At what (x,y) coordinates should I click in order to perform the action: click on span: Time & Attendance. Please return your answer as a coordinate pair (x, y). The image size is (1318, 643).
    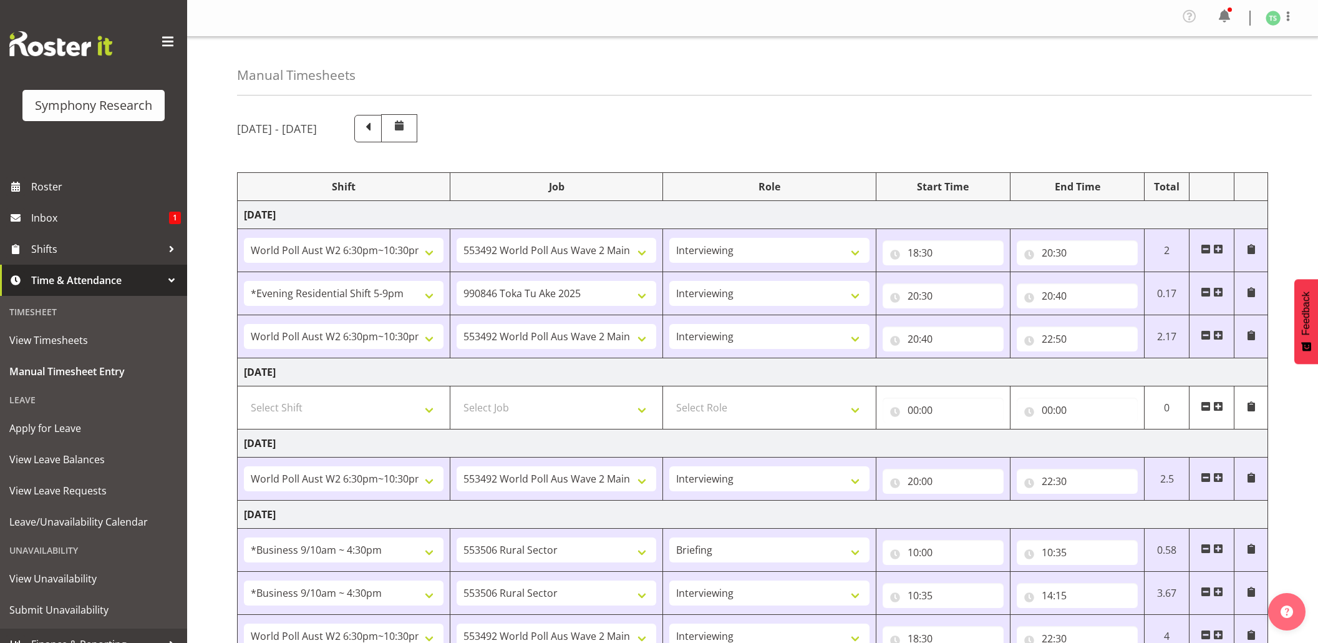
    Looking at the image, I should click on (97, 280).